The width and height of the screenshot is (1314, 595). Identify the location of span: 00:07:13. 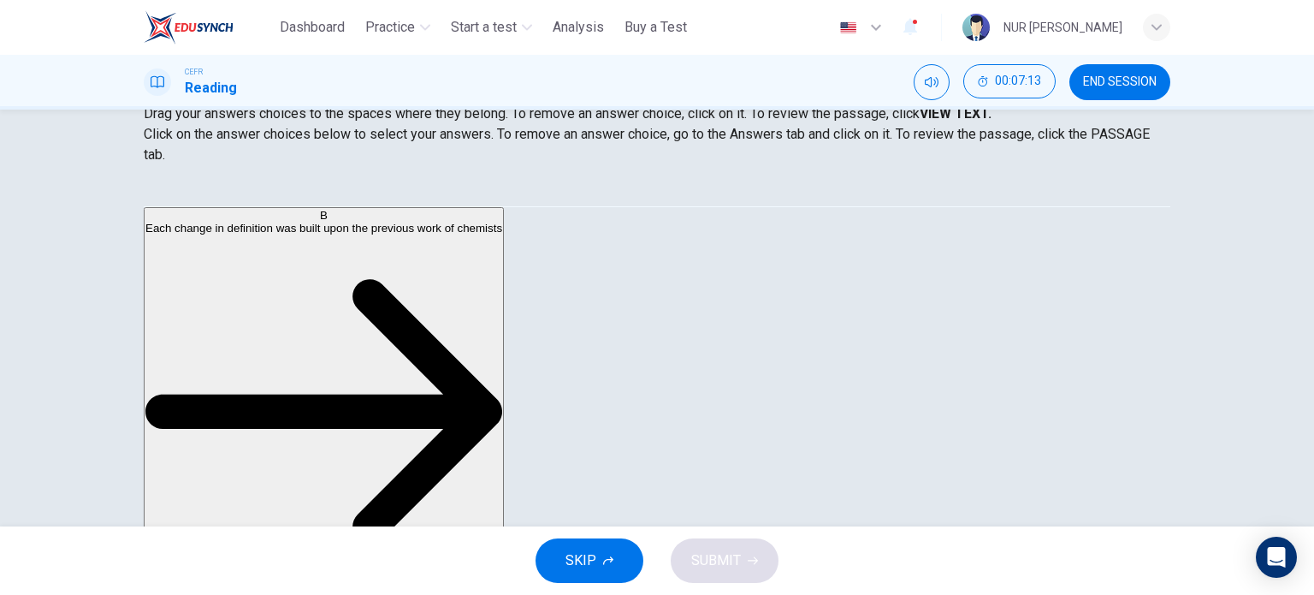
(1018, 81).